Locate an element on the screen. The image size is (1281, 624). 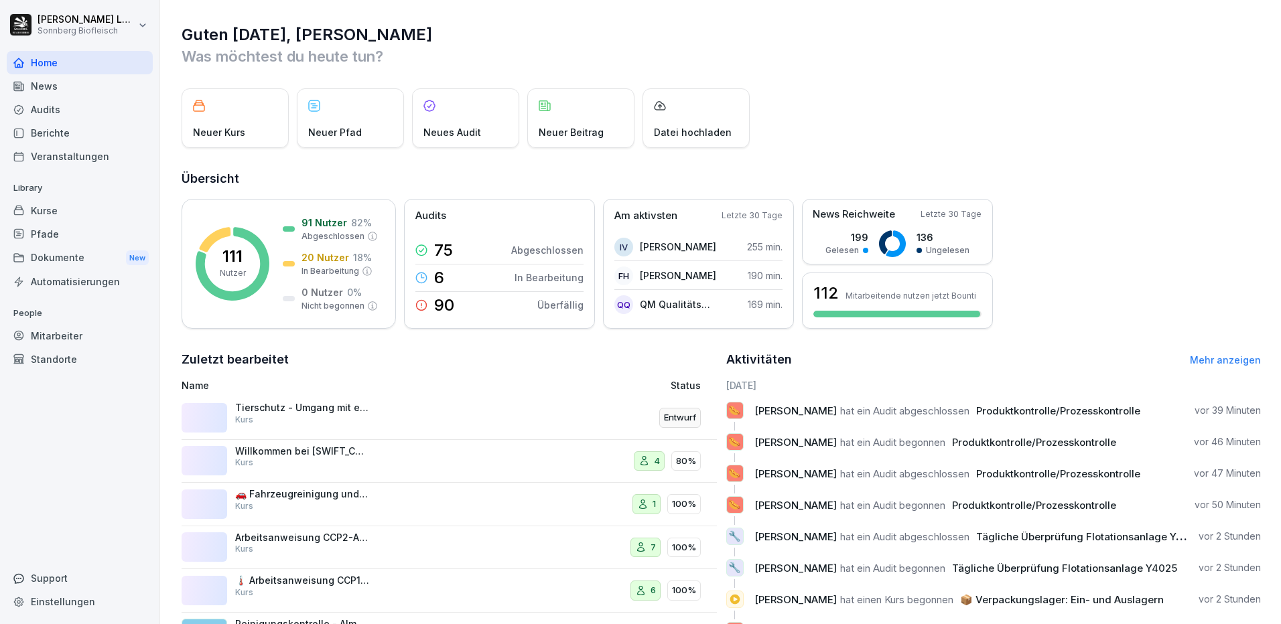
p: 111 is located at coordinates (232, 257).